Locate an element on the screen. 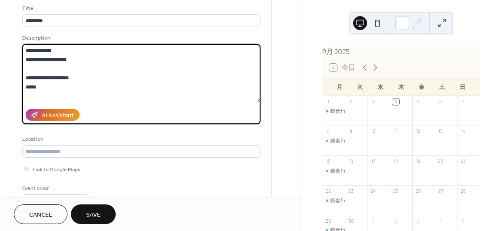 The width and height of the screenshot is (501, 231). div: 29 is located at coordinates (328, 220).